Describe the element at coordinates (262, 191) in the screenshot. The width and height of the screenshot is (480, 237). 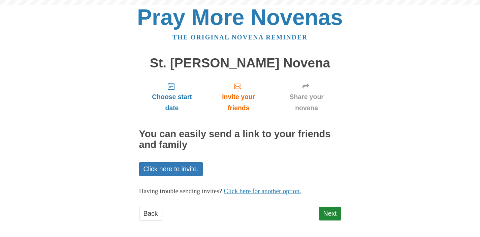
I see `a: Click here for another option.` at that location.